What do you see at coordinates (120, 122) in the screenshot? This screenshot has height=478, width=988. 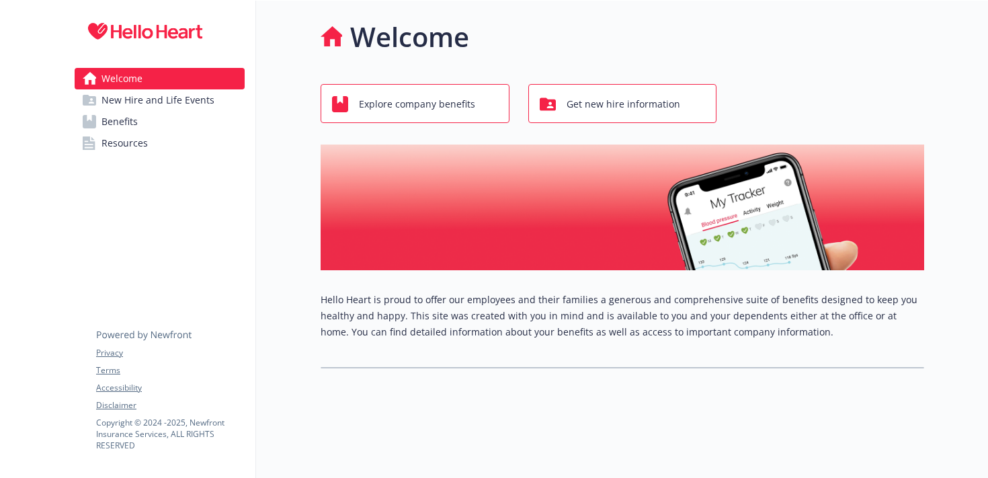 I see `span: Benefits` at bounding box center [120, 122].